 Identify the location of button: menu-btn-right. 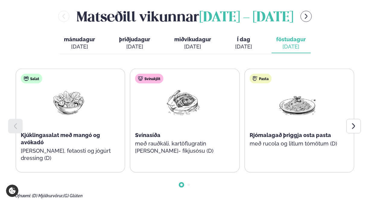
(306, 16).